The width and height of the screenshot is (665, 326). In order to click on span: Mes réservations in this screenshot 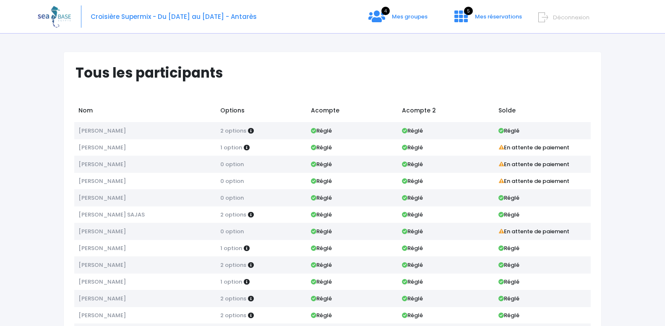, I will do `click(499, 16)`.